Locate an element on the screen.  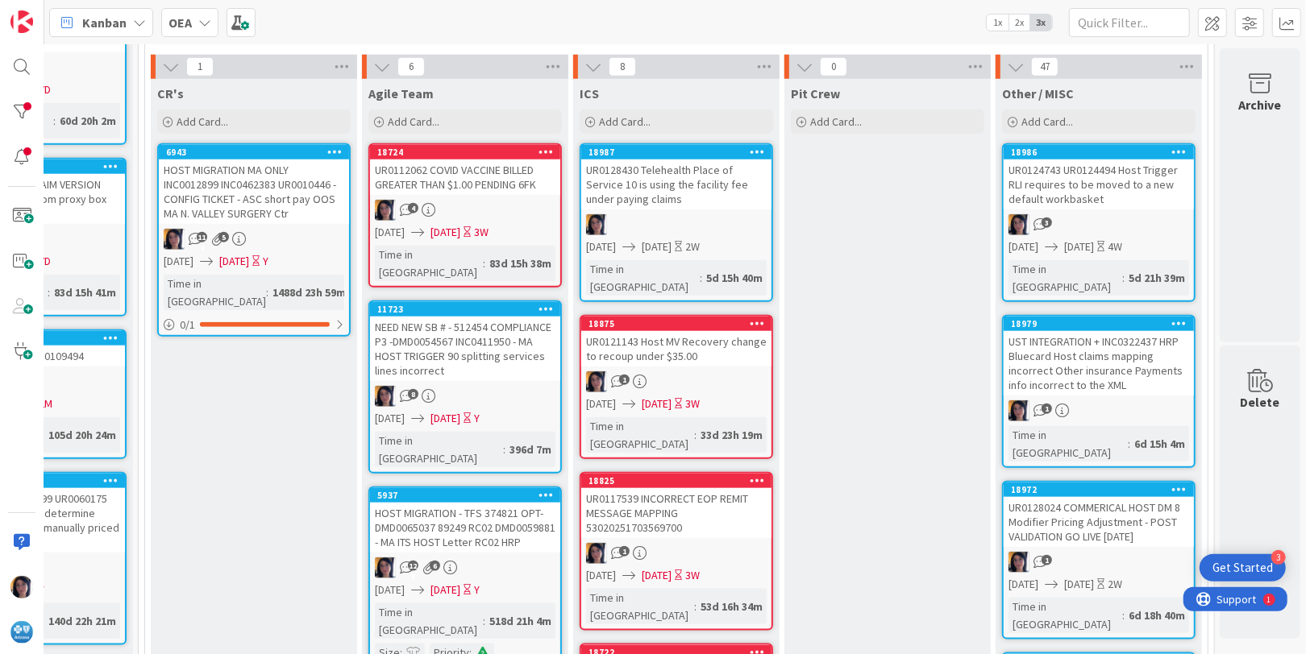
span: 47 is located at coordinates (1044, 67).